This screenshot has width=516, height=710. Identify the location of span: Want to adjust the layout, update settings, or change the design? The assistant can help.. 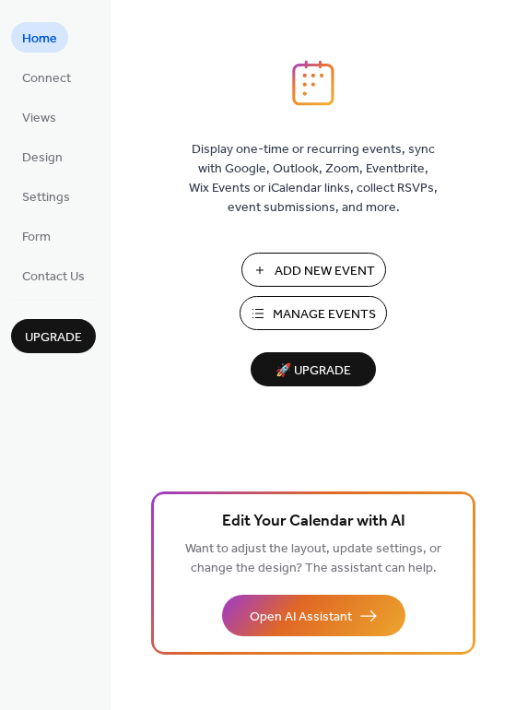
(313, 559).